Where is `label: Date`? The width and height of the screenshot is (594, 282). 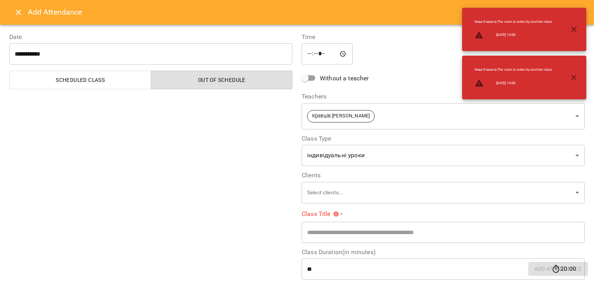 label: Date is located at coordinates (151, 37).